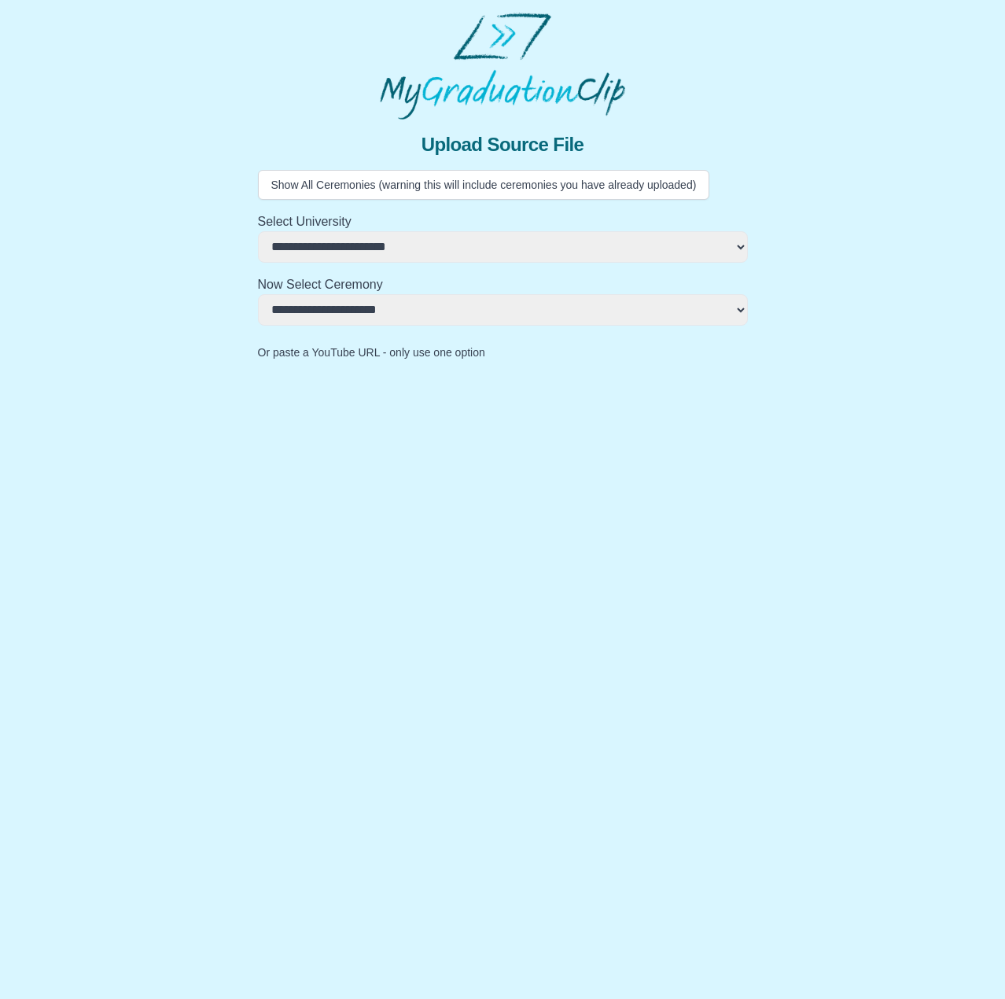 This screenshot has height=999, width=1005. Describe the element at coordinates (484, 185) in the screenshot. I see `button: Show All Ceremonies (warning this will include ceremonies you have already uploaded)` at that location.